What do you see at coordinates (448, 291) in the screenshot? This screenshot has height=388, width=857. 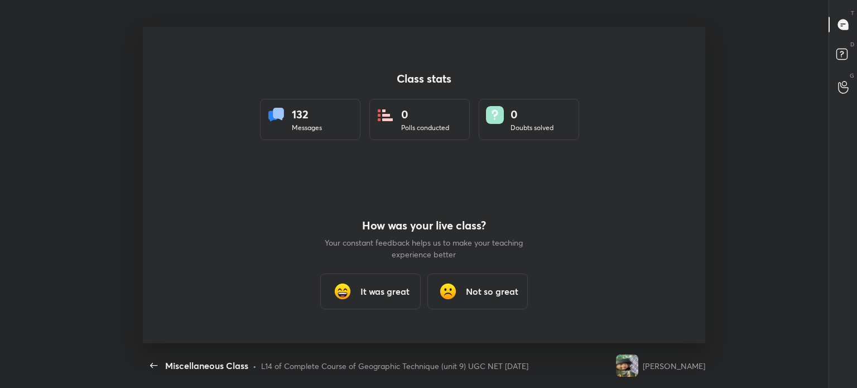 I see `img: frowning_face_cmp.gif` at bounding box center [448, 291].